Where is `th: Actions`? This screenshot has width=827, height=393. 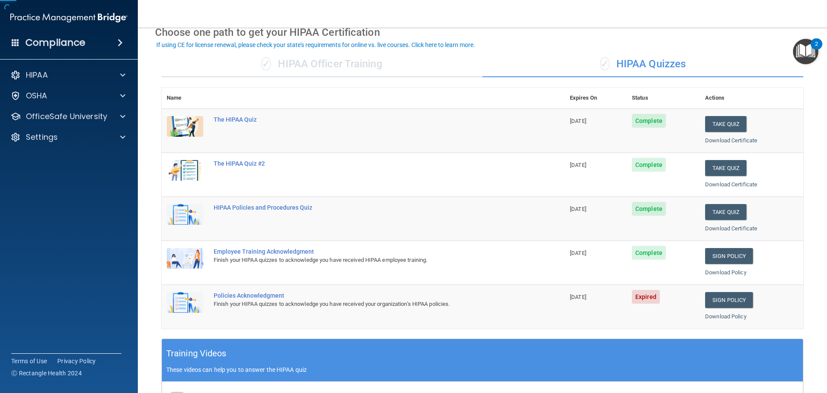 th: Actions is located at coordinates (752, 98).